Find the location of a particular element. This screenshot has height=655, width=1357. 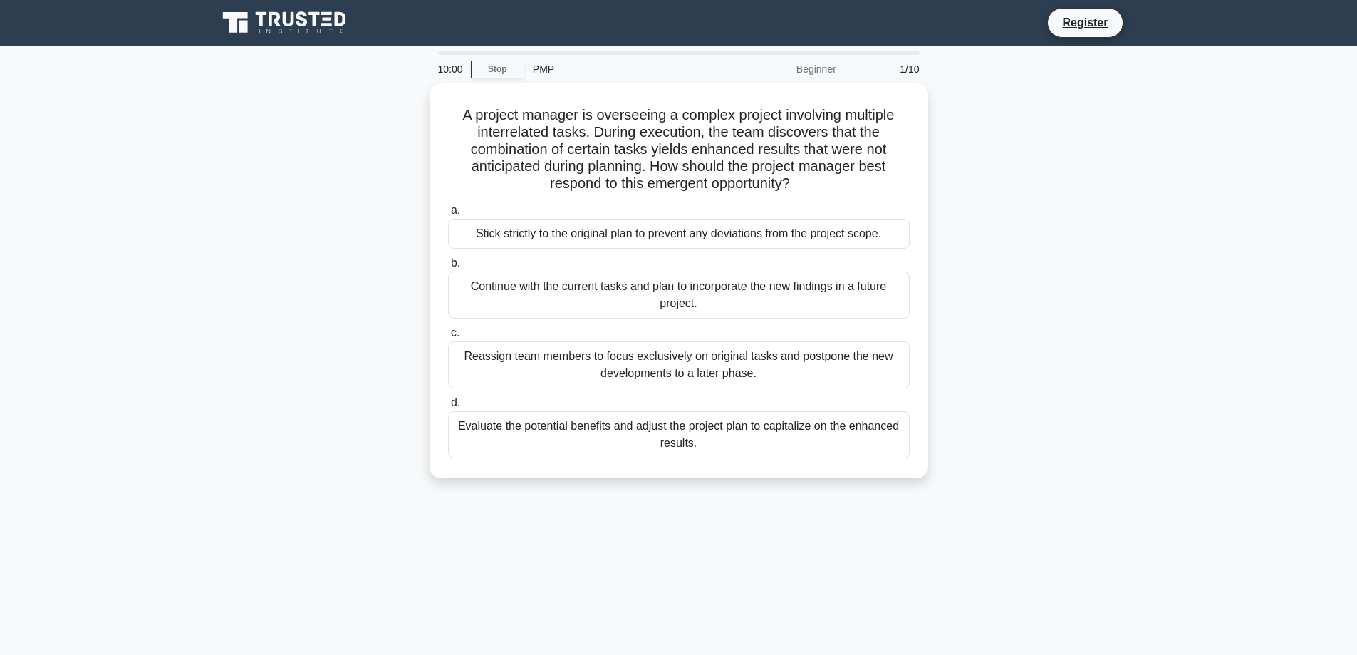

div: Continue with the current tasks and plan to incorporate the new findings in a future project. is located at coordinates (679, 295).